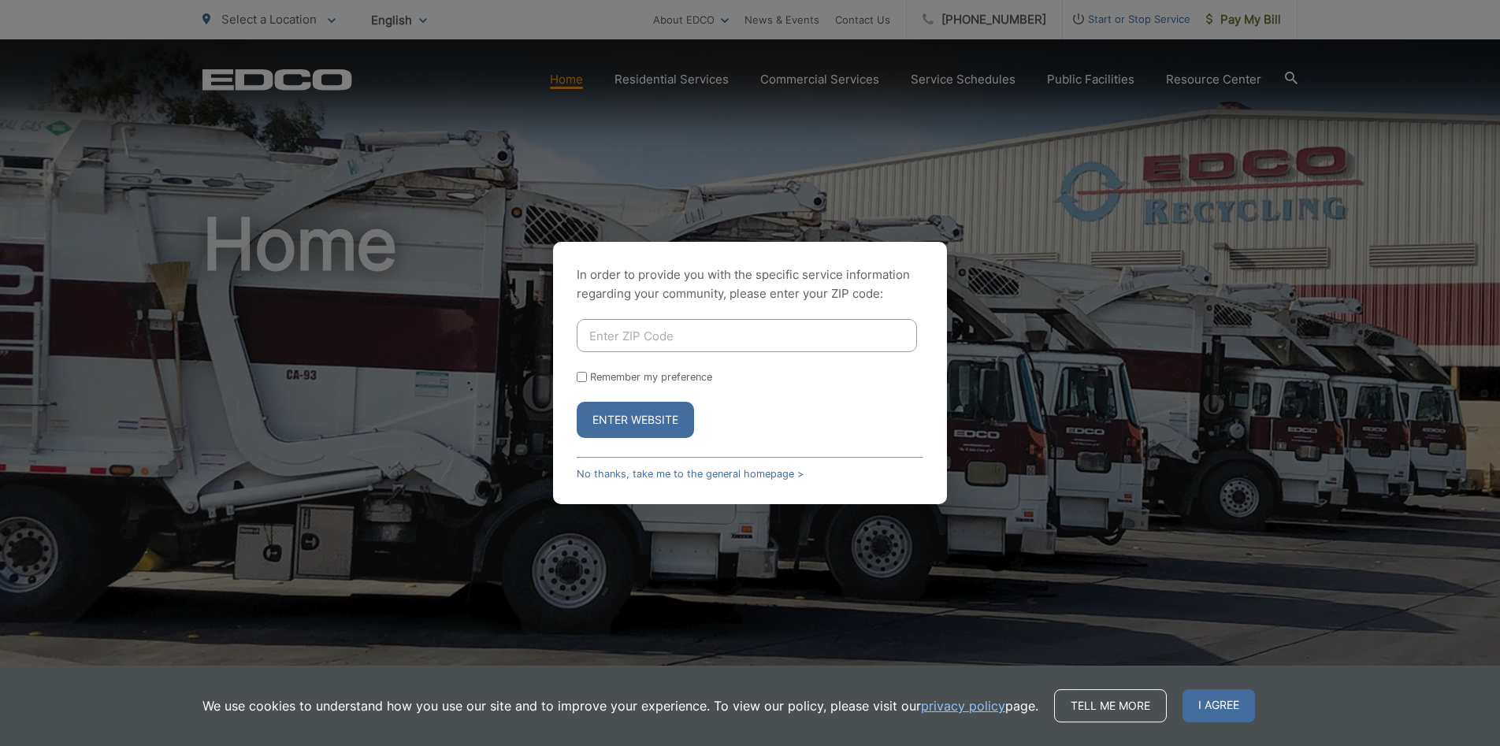  I want to click on a: Tell me more, so click(1110, 706).